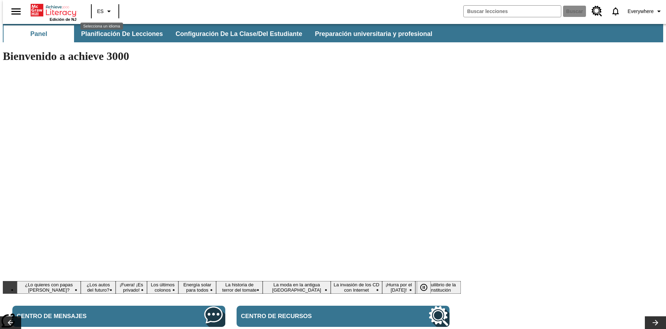  Describe the element at coordinates (656, 323) in the screenshot. I see `button: Carrusel de lecciones, seguir` at that location.